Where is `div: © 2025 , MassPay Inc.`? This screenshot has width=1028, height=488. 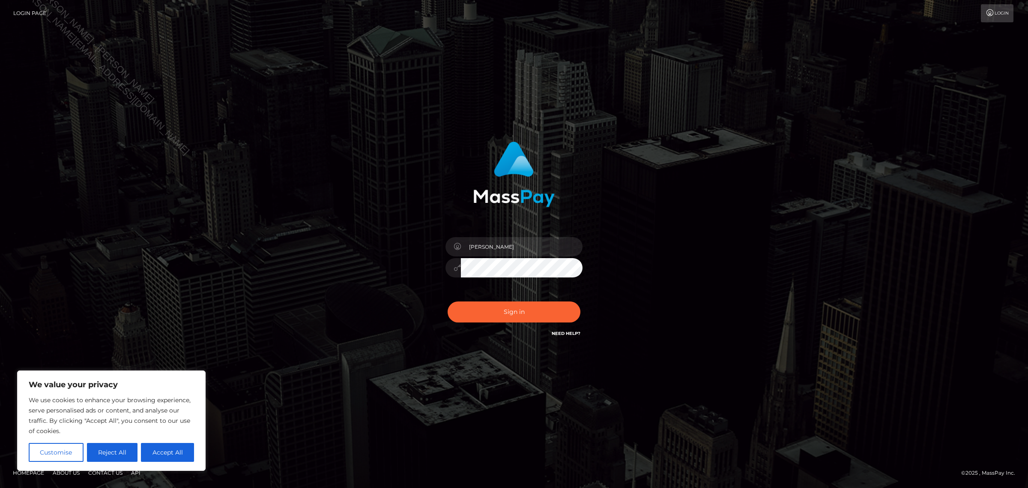 div: © 2025 , MassPay Inc. is located at coordinates (992, 473).